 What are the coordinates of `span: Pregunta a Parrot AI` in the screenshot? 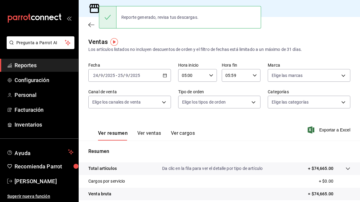 It's located at (41, 43).